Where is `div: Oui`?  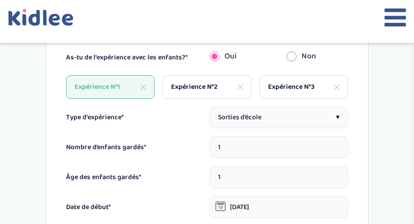
div: Oui is located at coordinates (240, 56).